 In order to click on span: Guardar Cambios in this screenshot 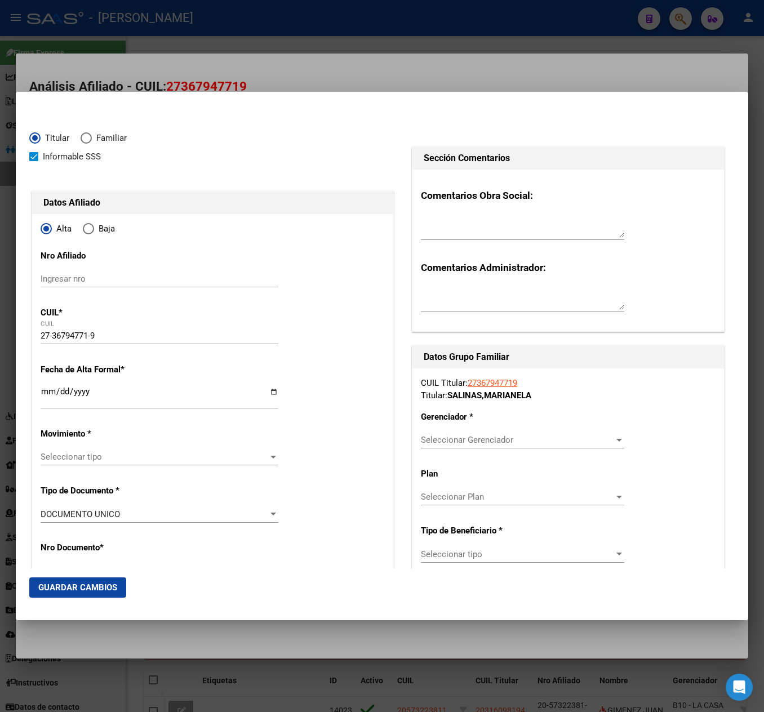, I will do `click(78, 588)`.